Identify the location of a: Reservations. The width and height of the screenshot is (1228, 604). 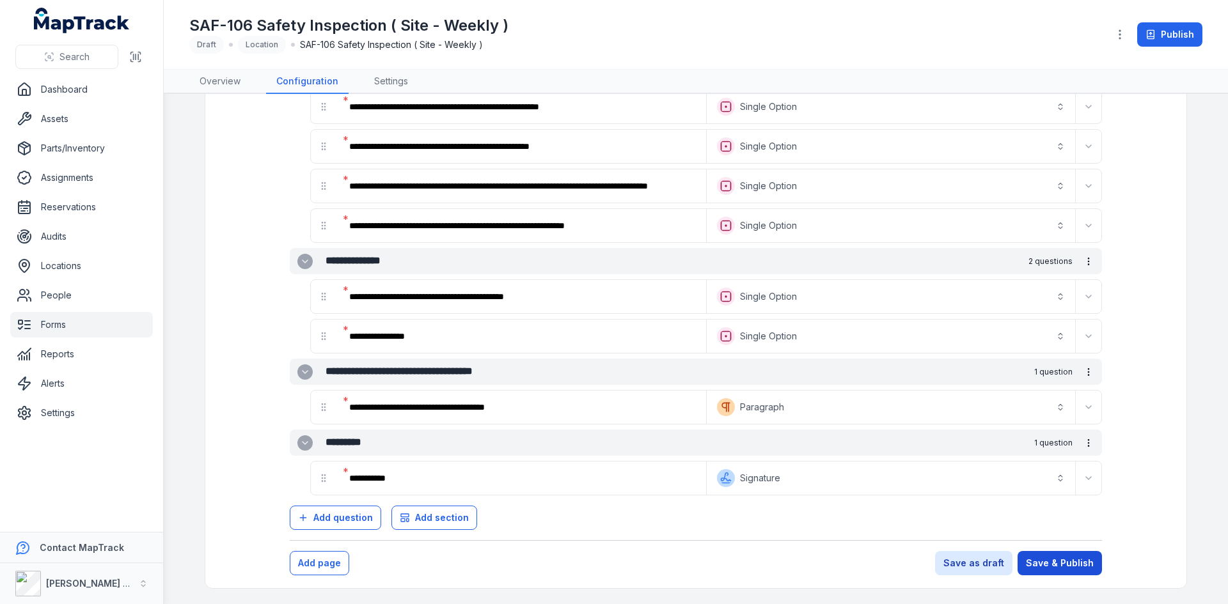
(81, 207).